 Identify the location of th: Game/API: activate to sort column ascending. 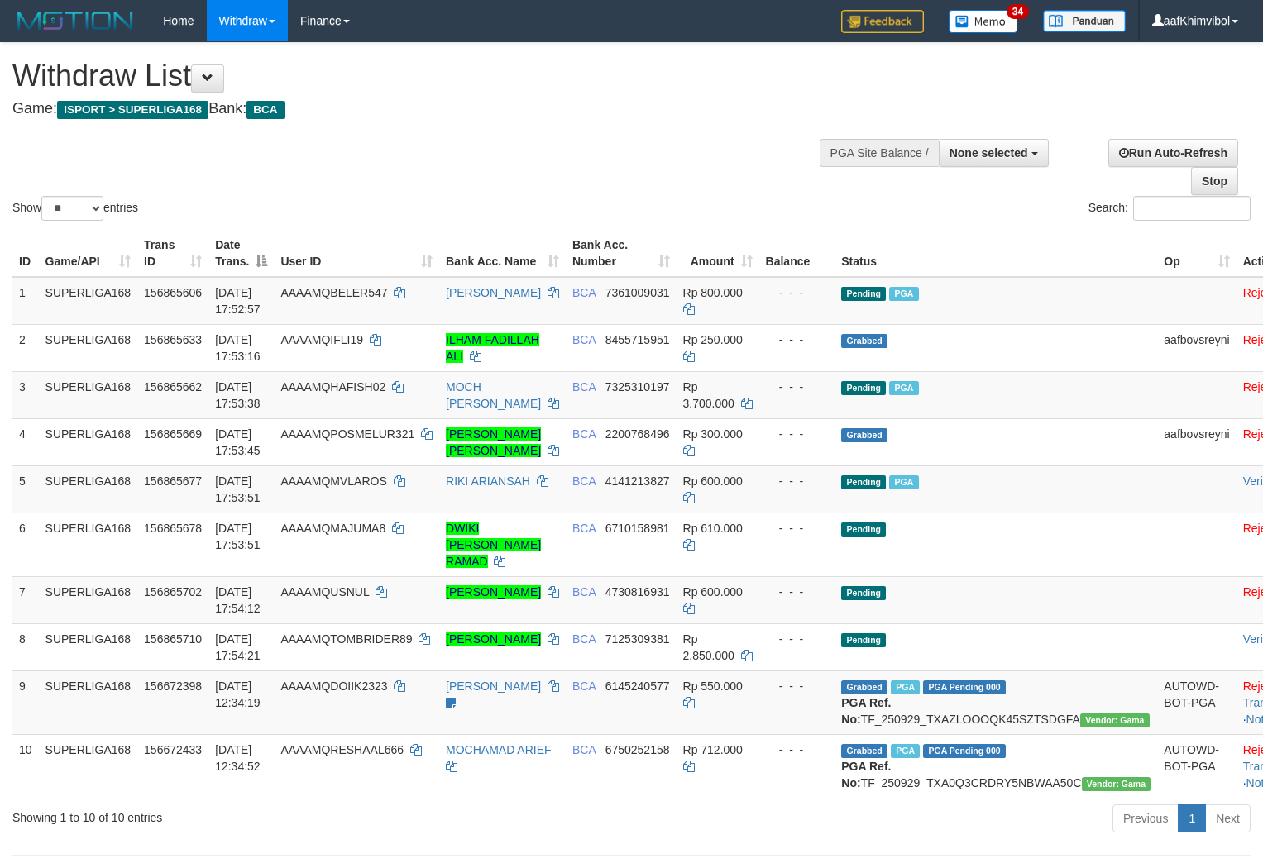
(88, 253).